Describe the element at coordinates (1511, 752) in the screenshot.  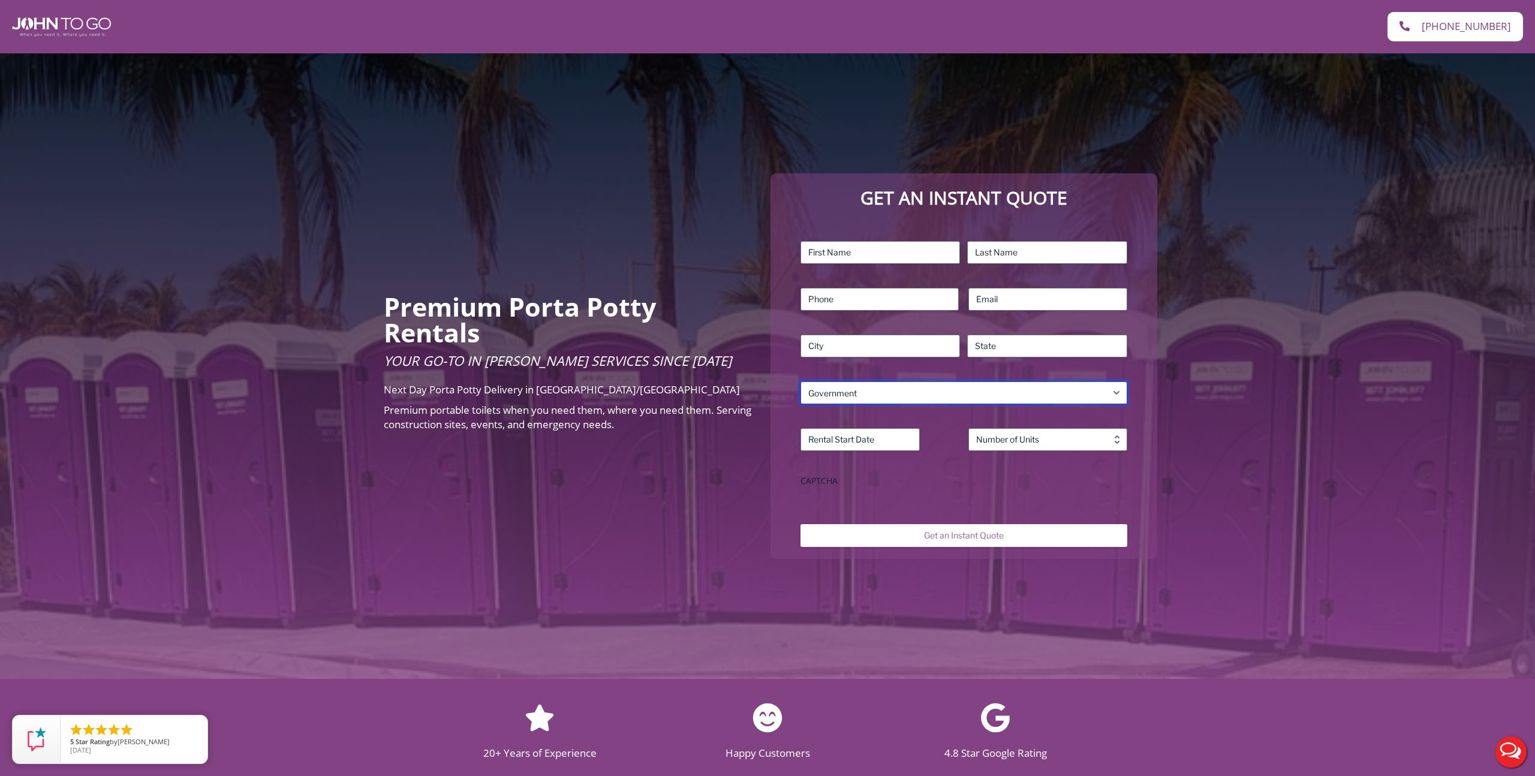
I see `button: Live Chat` at that location.